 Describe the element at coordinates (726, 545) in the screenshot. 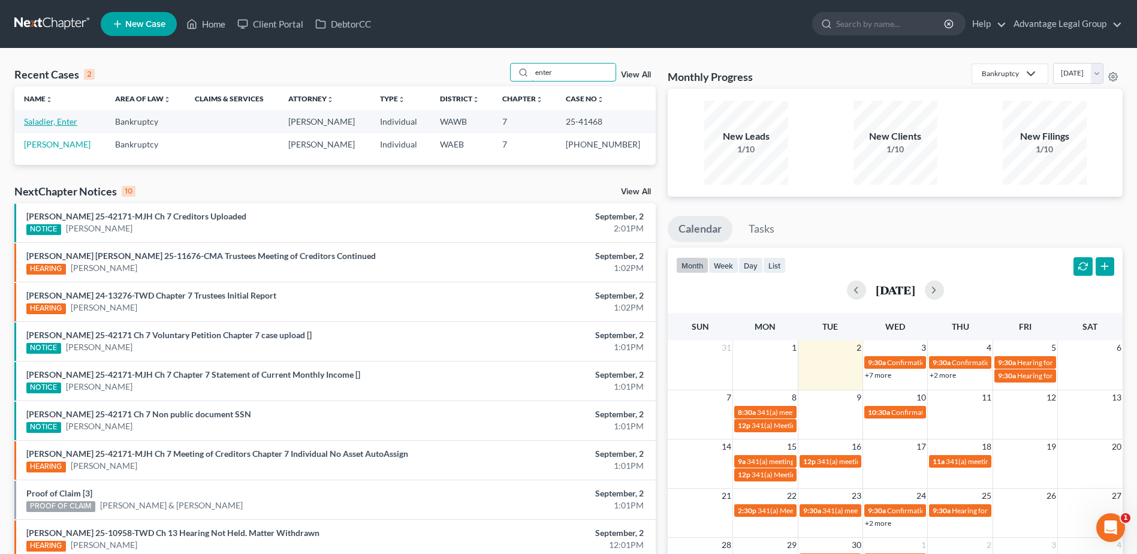

I see `span: 28` at that location.